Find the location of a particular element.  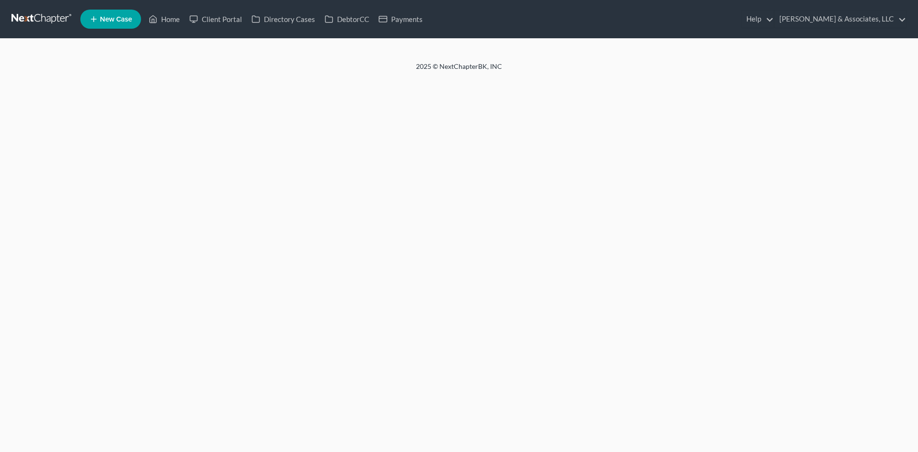

a: DebtorCC is located at coordinates (347, 19).